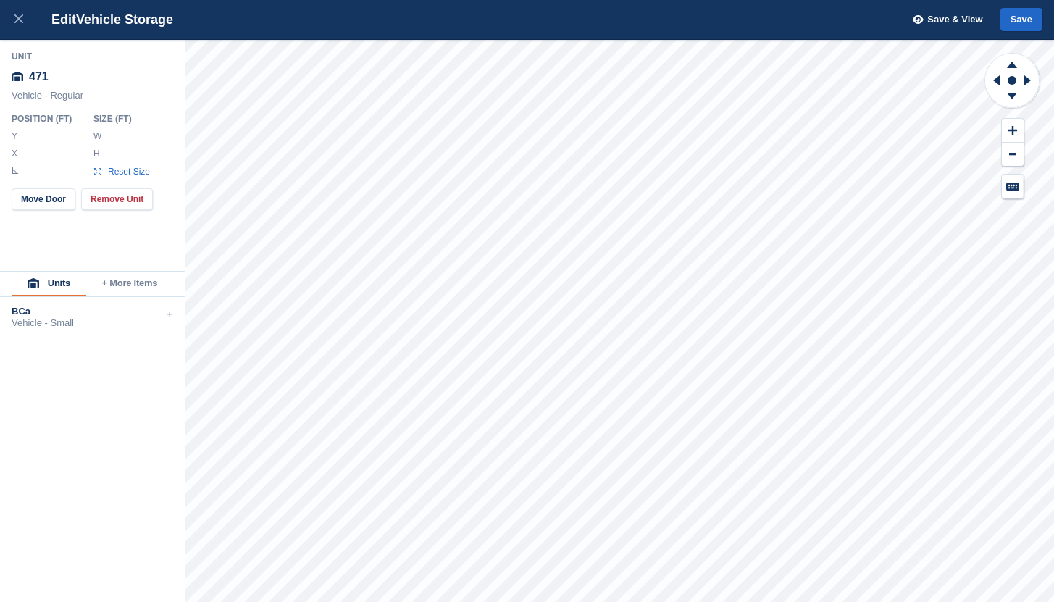 The image size is (1054, 602). I want to click on label: Y, so click(15, 136).